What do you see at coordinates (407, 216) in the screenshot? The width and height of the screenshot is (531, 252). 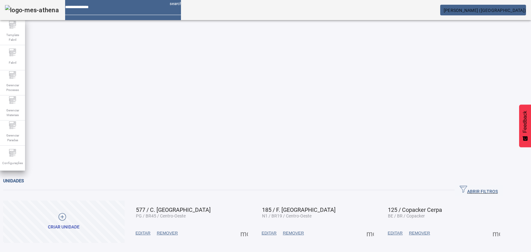 I see `span: BE / BR / Copacker` at bounding box center [407, 216].